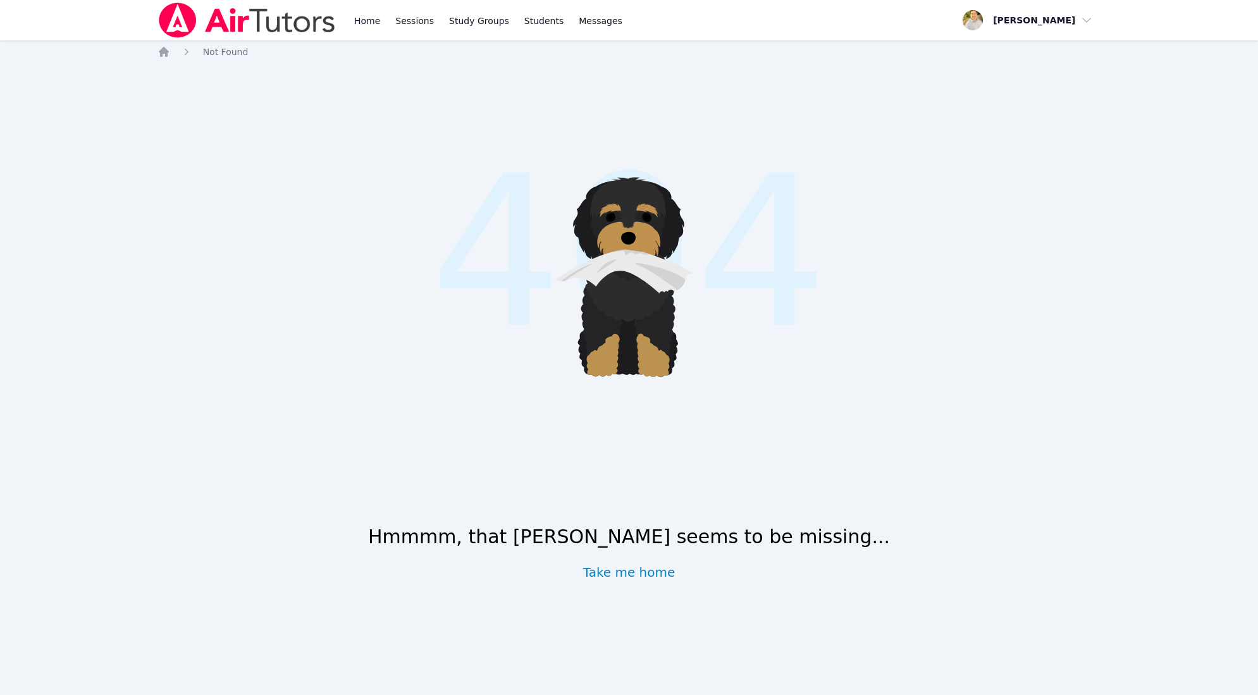 The image size is (1258, 695). I want to click on nav: Breadcrumb, so click(629, 52).